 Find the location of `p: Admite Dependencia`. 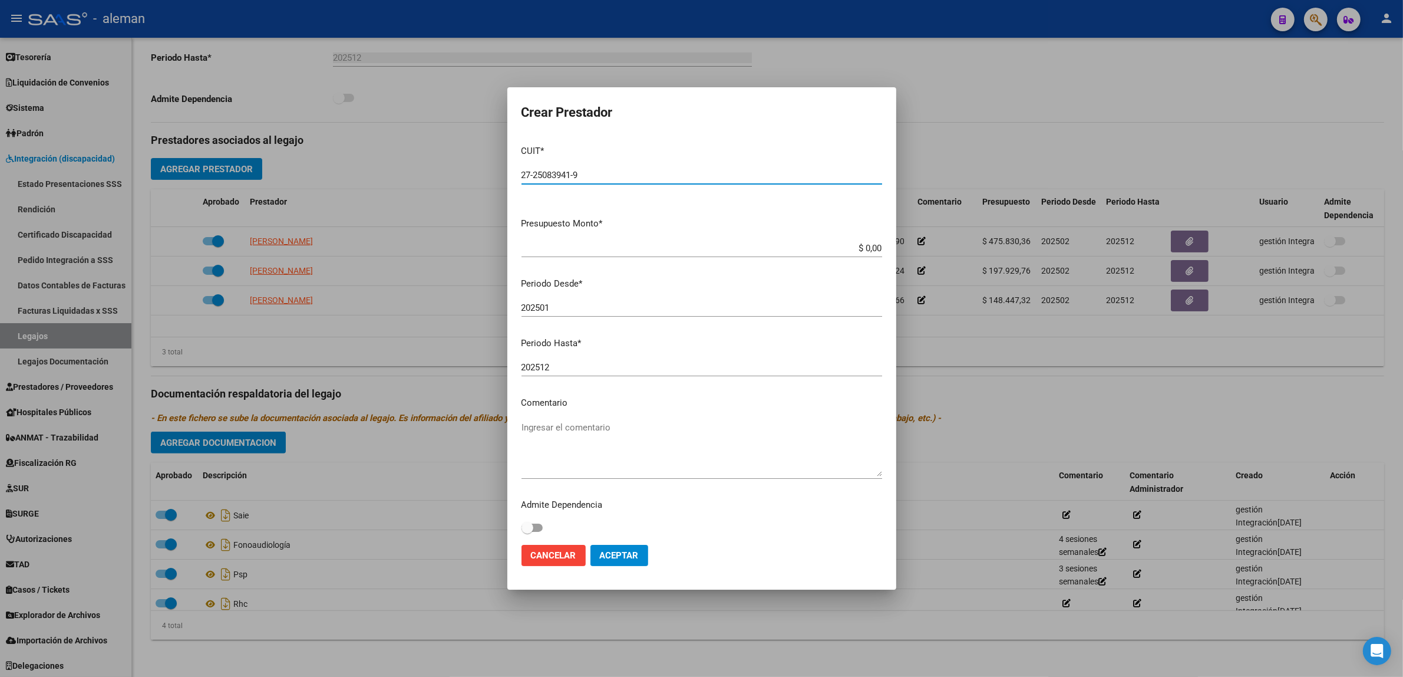

p: Admite Dependencia is located at coordinates (702, 504).